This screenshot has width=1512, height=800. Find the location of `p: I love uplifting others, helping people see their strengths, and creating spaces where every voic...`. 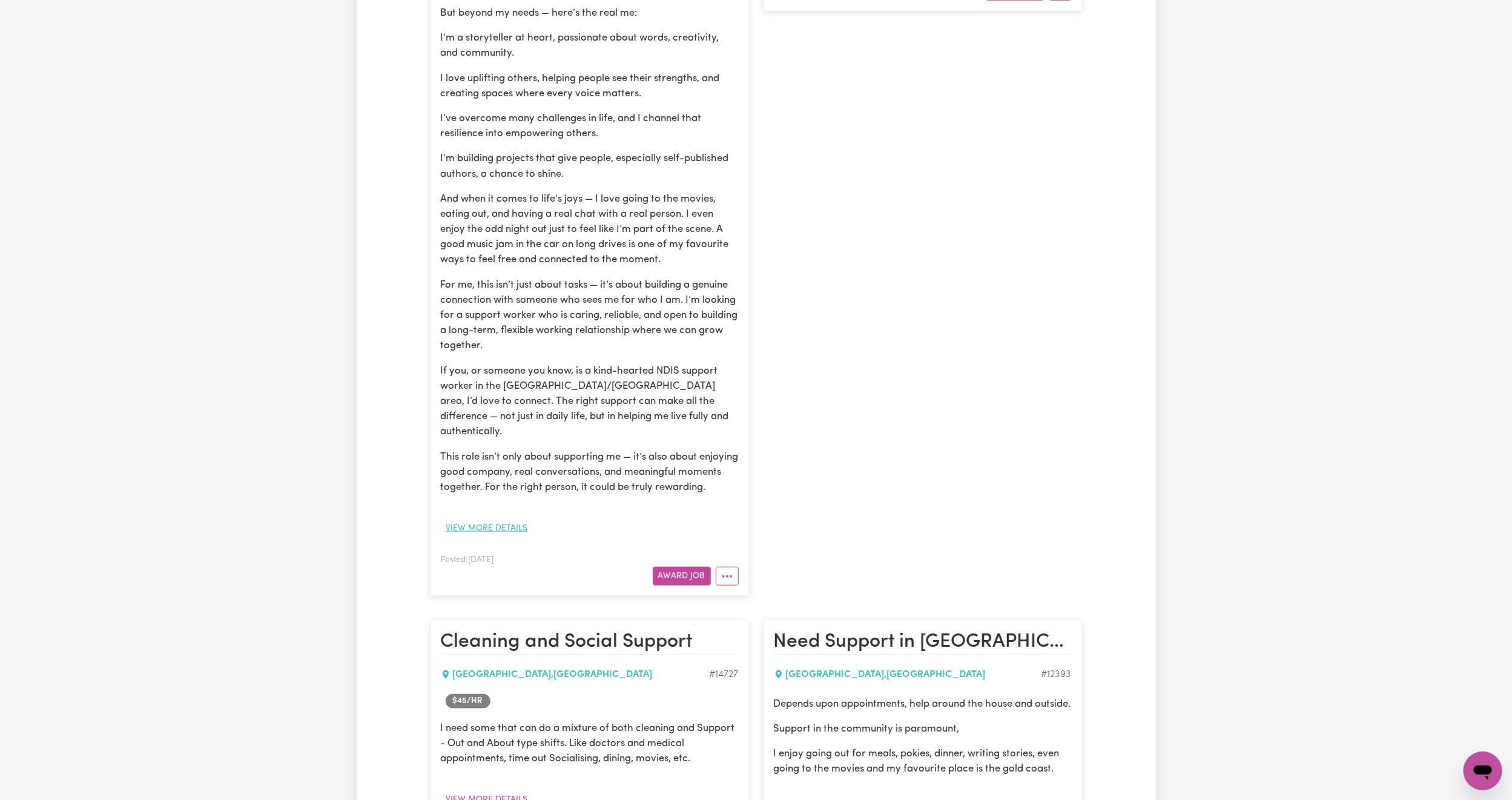

p: I love uplifting others, helping people see their strengths, and creating spaces where every voic... is located at coordinates (590, 86).